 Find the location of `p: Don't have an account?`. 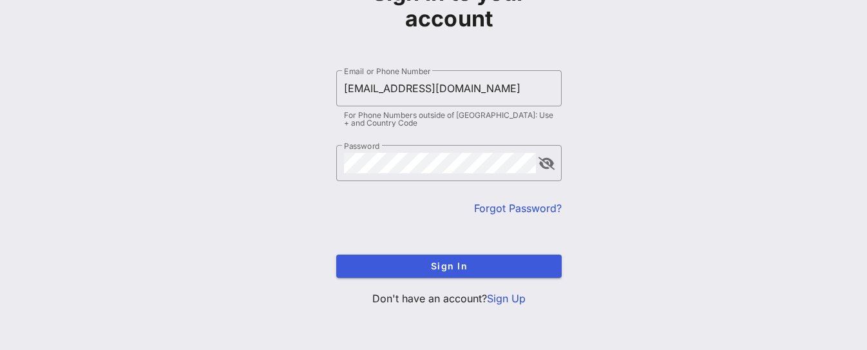

p: Don't have an account? is located at coordinates (449, 298).